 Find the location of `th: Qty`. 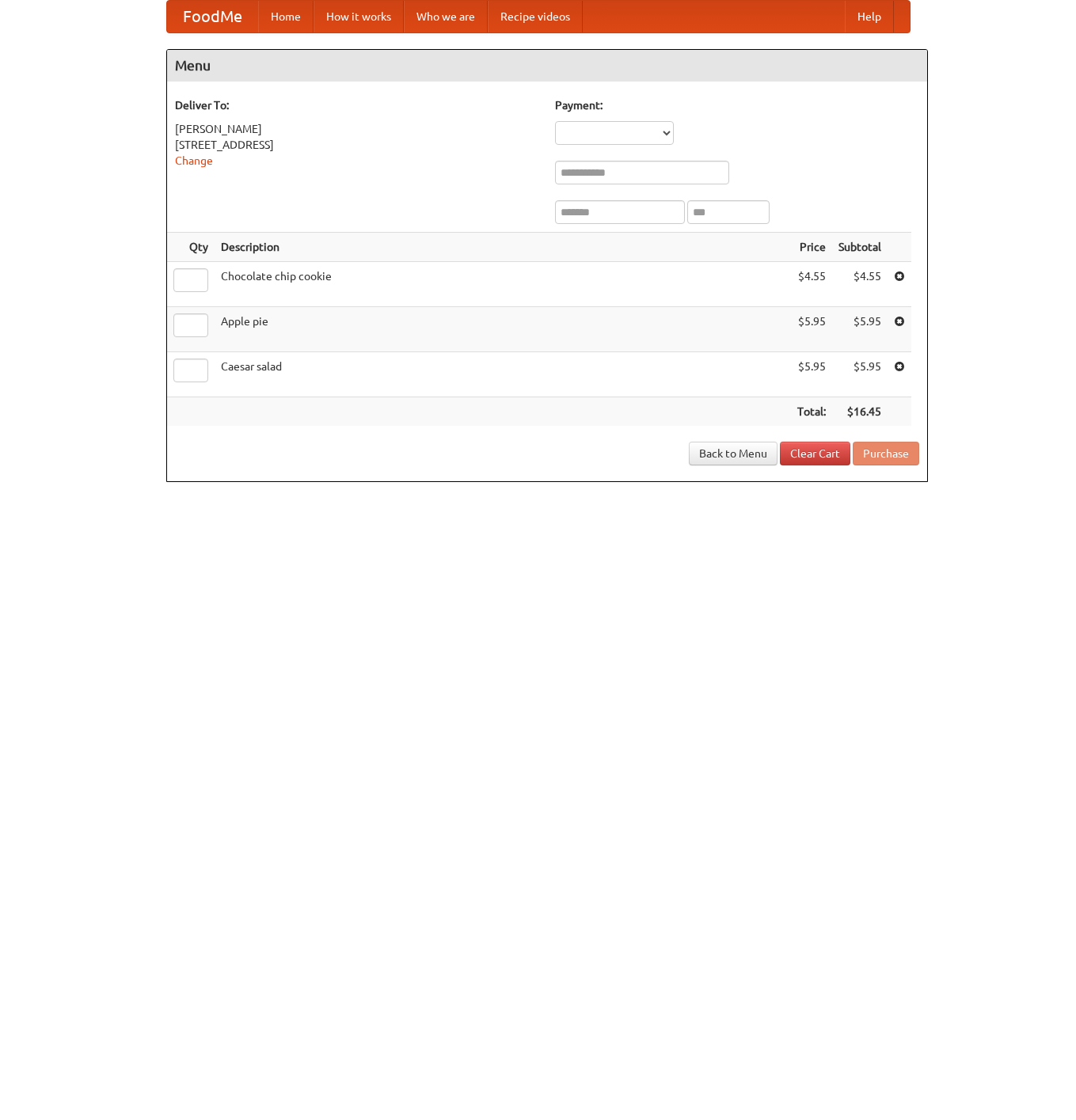

th: Qty is located at coordinates (191, 247).